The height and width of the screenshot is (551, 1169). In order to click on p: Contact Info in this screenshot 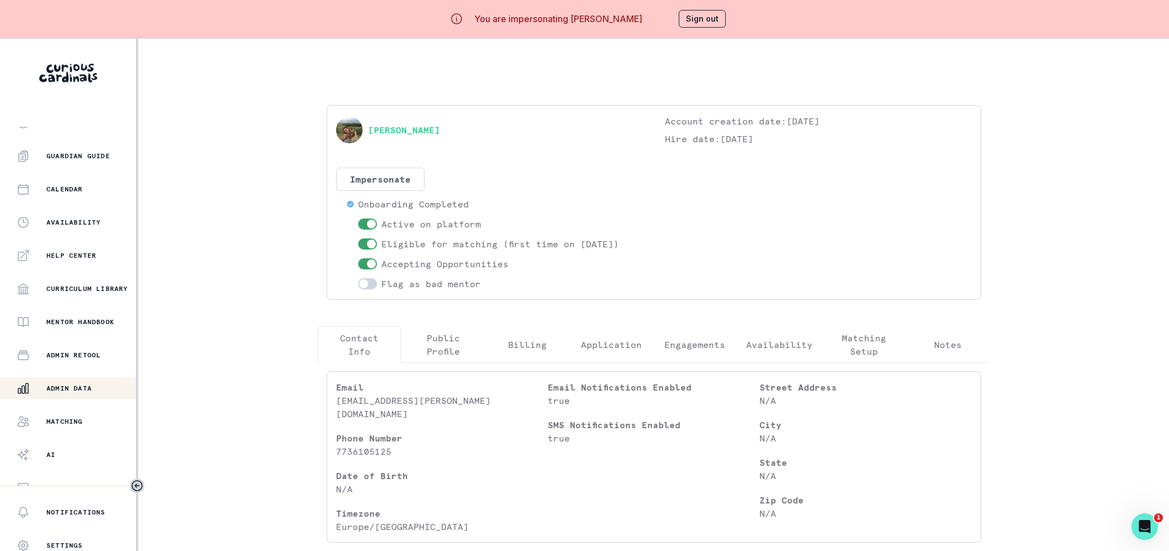, I will do `click(360, 344)`.